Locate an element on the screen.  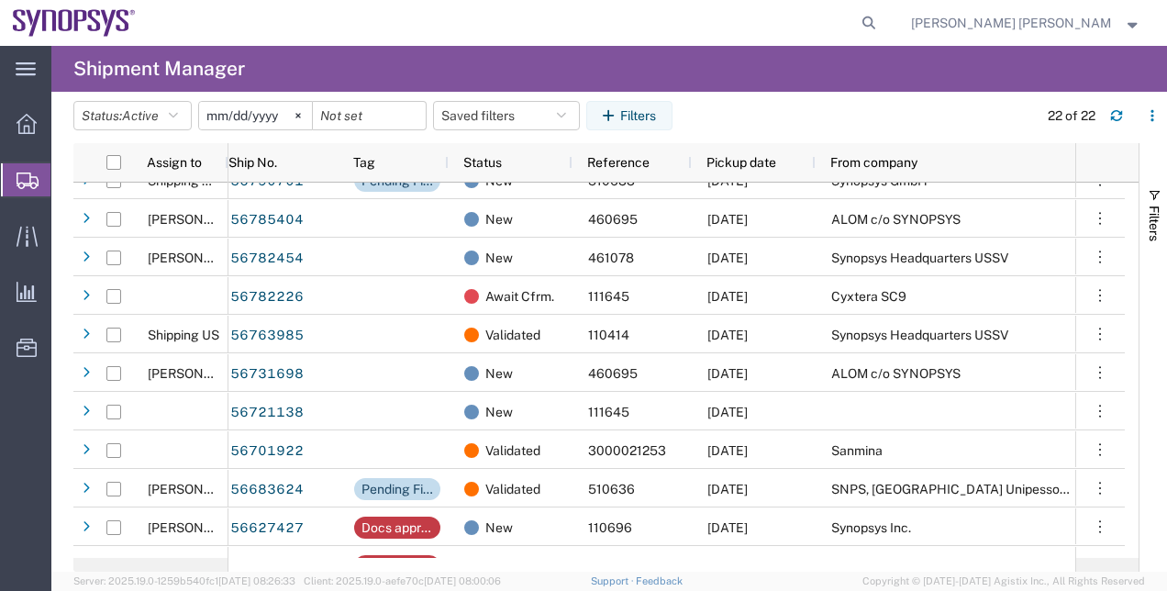
span: Assign to is located at coordinates (174, 162).